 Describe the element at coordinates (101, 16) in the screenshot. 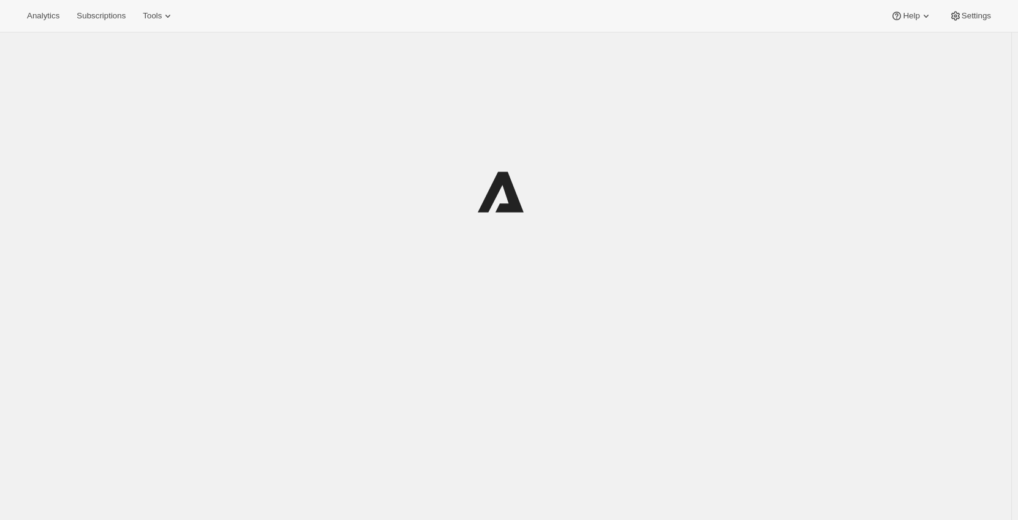

I see `button: Subscriptions` at that location.